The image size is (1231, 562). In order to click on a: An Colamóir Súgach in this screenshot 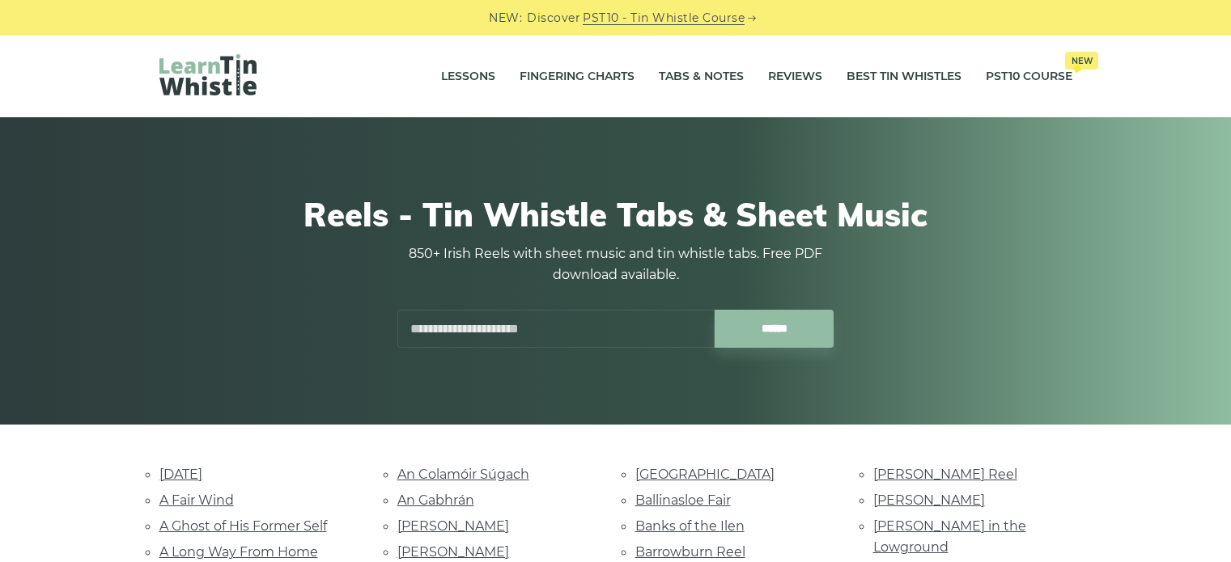, I will do `click(463, 474)`.